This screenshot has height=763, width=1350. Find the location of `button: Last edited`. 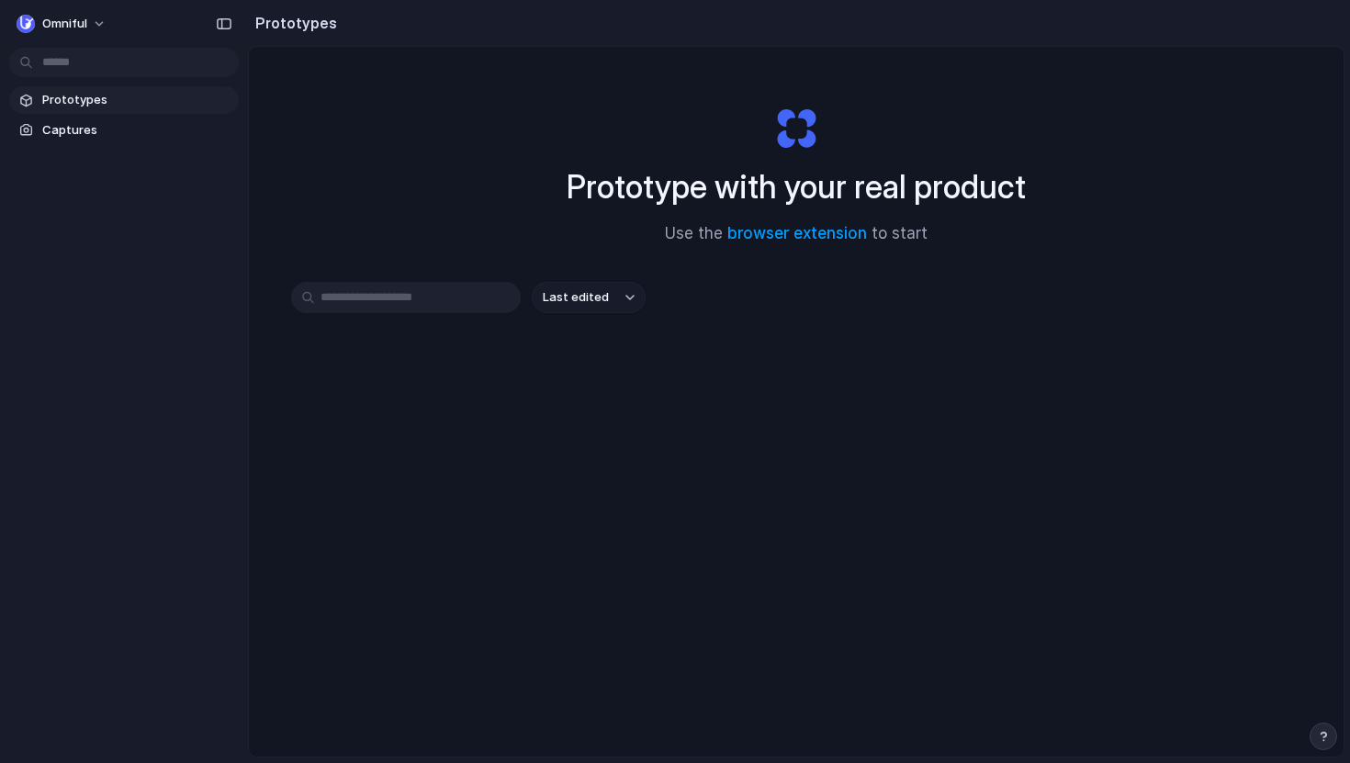

button: Last edited is located at coordinates (589, 298).